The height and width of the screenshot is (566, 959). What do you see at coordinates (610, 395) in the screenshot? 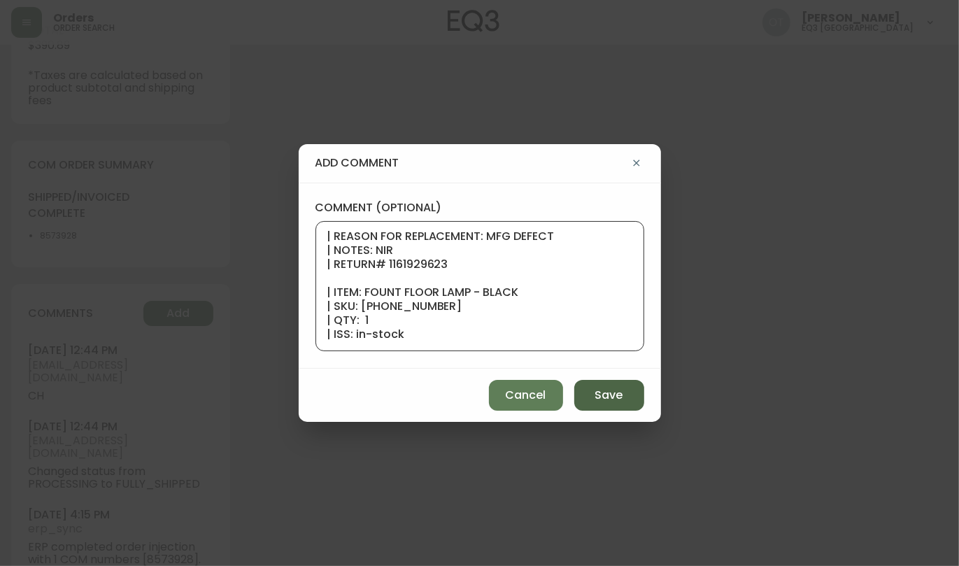
I see `span: Save` at bounding box center [610, 395].